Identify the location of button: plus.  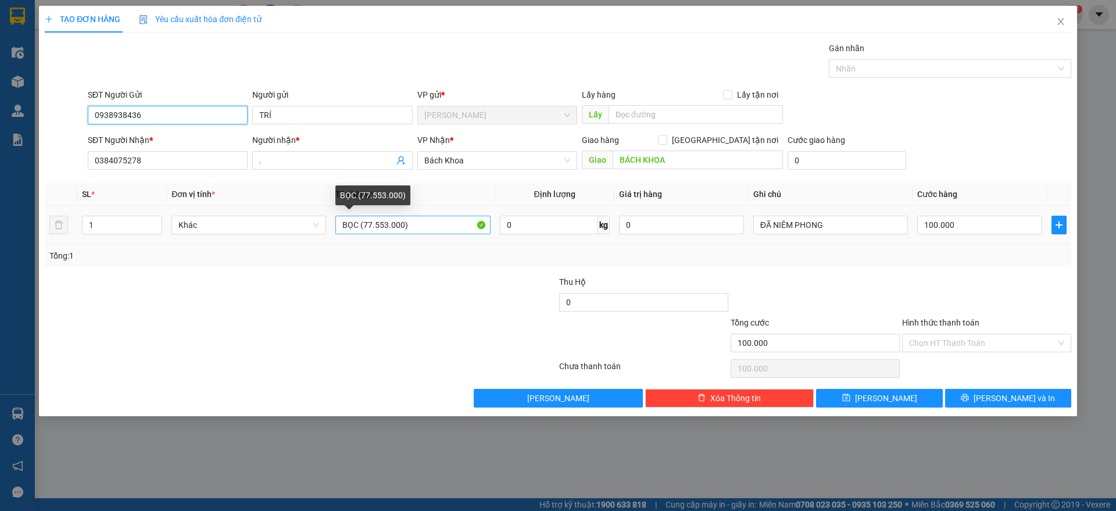
(1059, 225).